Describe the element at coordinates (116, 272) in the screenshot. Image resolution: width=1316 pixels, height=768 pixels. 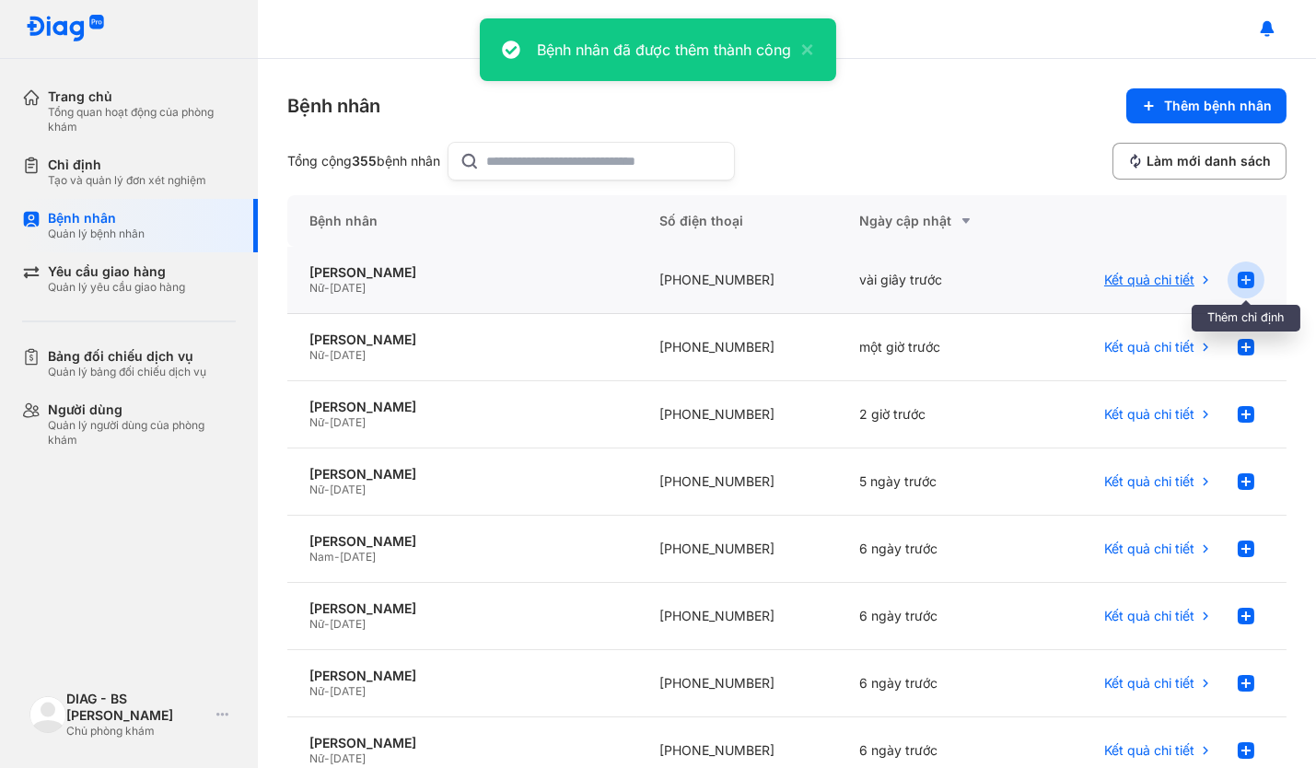
I see `div: Yêu cầu giao hàng` at that location.